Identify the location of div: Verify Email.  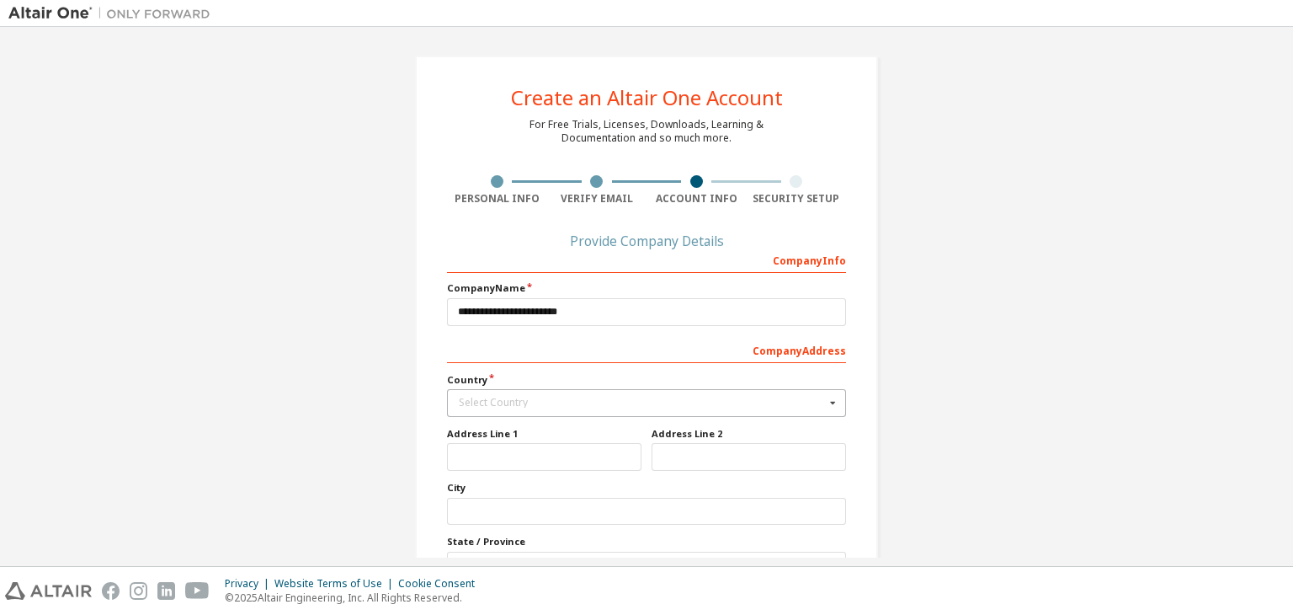
(597, 199).